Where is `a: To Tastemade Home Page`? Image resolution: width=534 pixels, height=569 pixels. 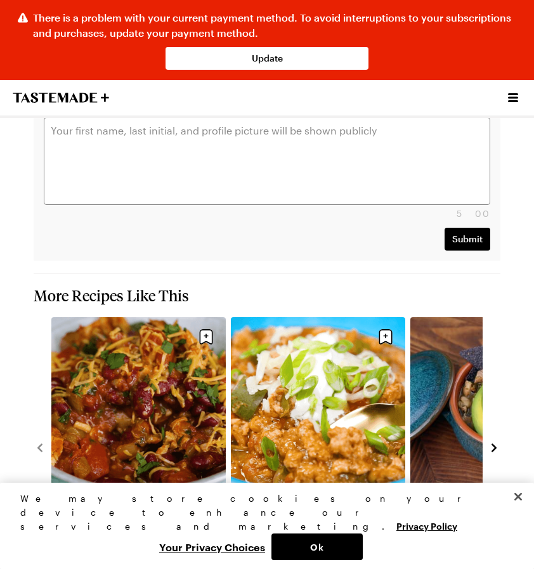 a: To Tastemade Home Page is located at coordinates (61, 98).